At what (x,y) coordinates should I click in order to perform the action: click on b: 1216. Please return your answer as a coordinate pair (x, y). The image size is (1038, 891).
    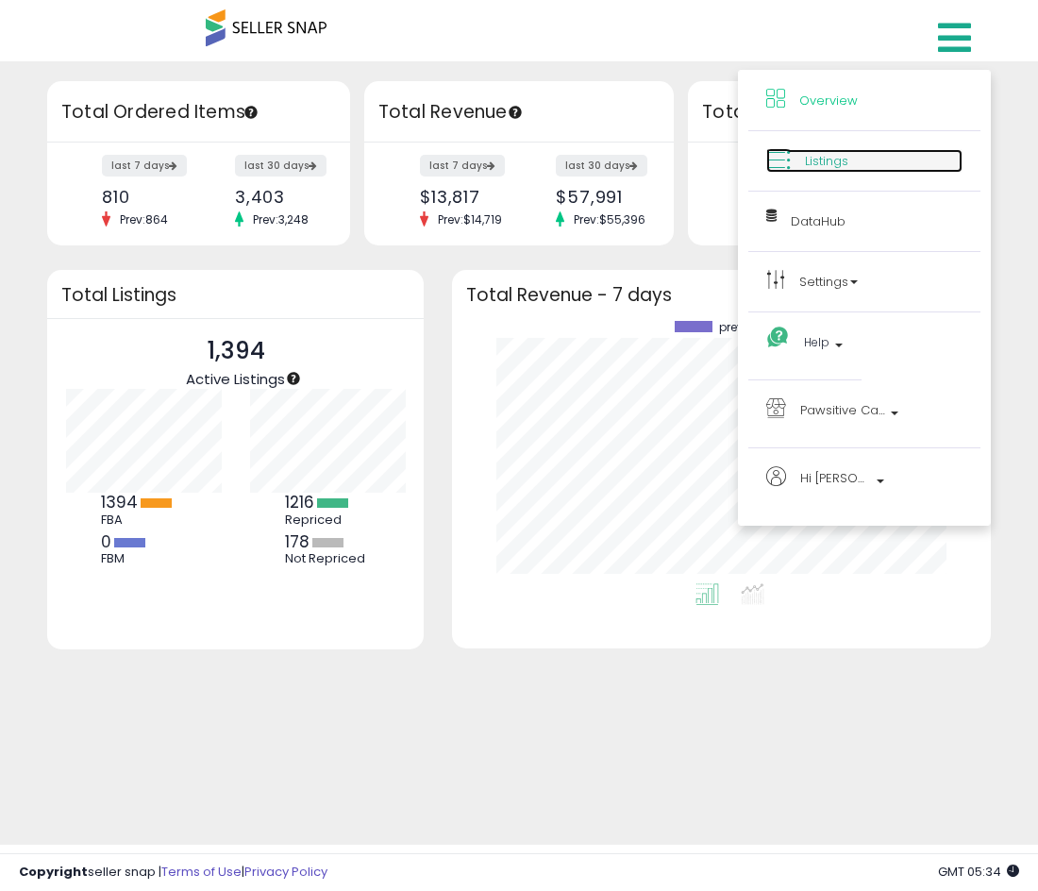
    Looking at the image, I should click on (299, 502).